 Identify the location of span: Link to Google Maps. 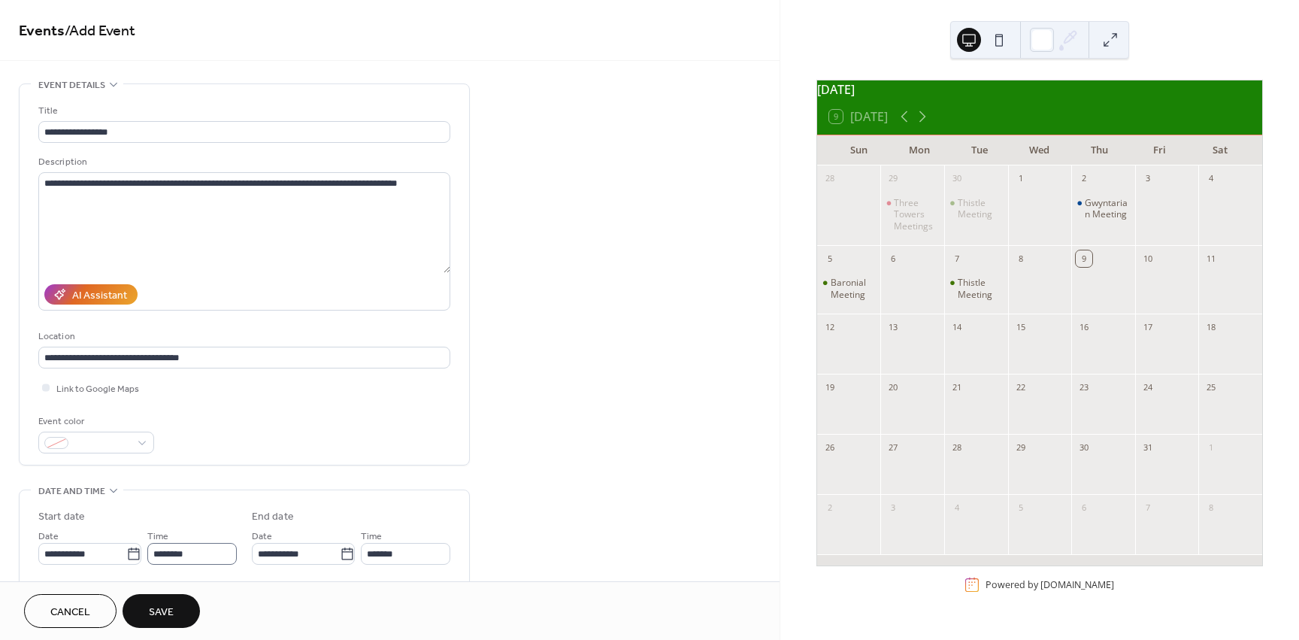
(98, 389).